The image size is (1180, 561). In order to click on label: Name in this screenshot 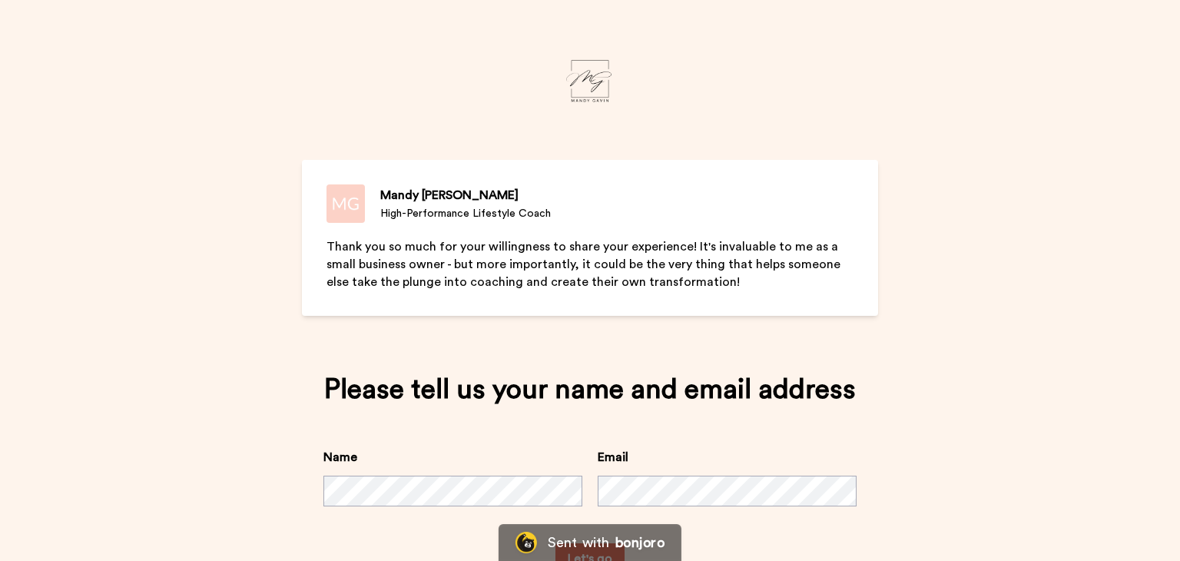, I will do `click(340, 457)`.